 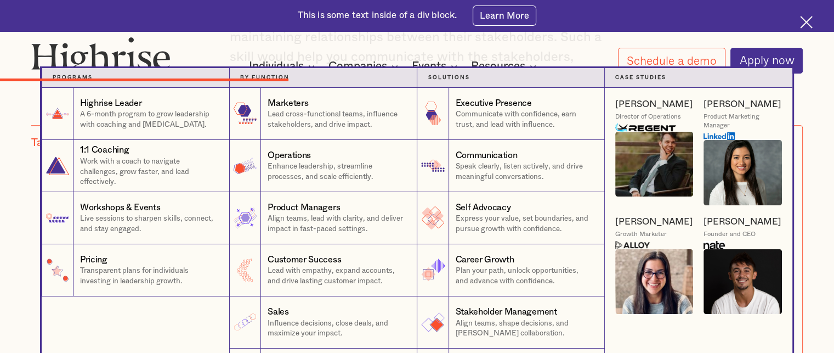 I want to click on strong: Case Studies, so click(x=640, y=77).